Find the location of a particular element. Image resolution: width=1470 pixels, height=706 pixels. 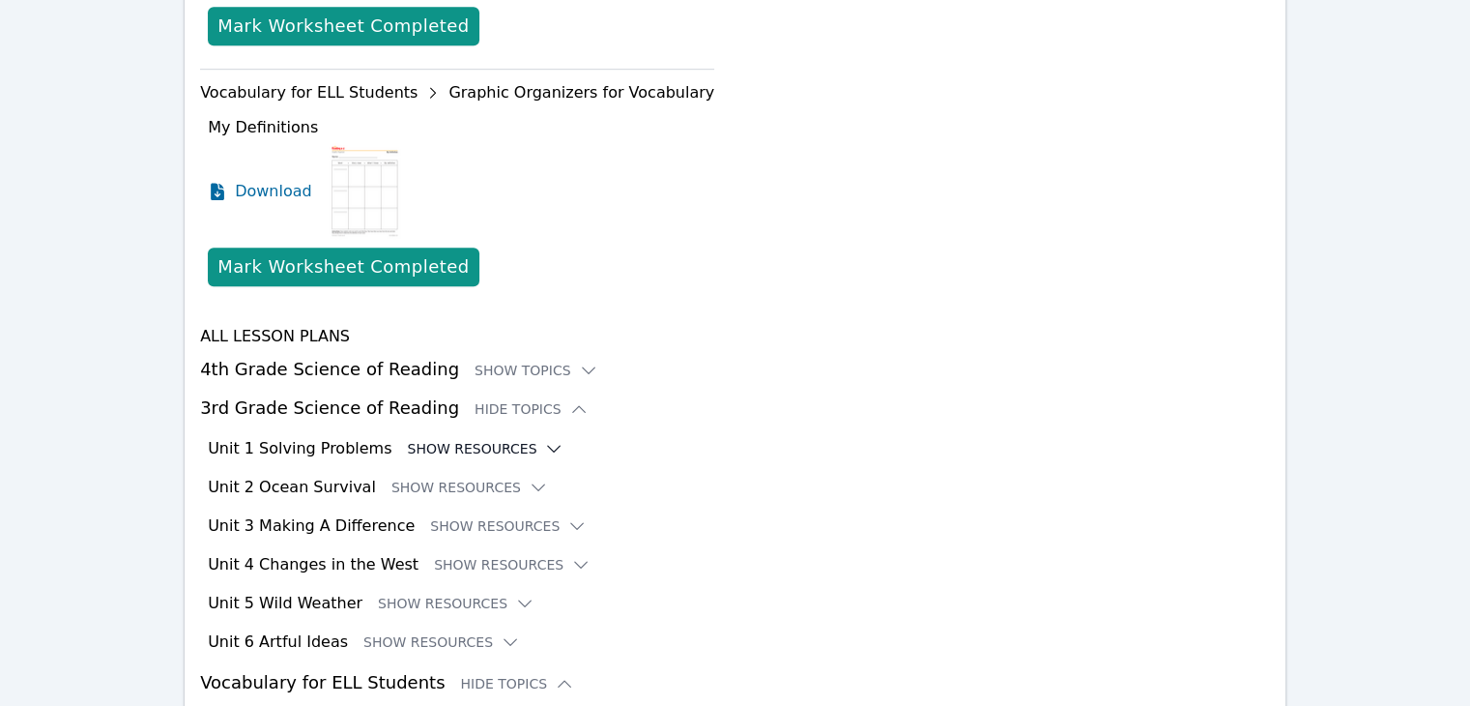

h3: Unit 4 Changes in the West is located at coordinates (313, 565).